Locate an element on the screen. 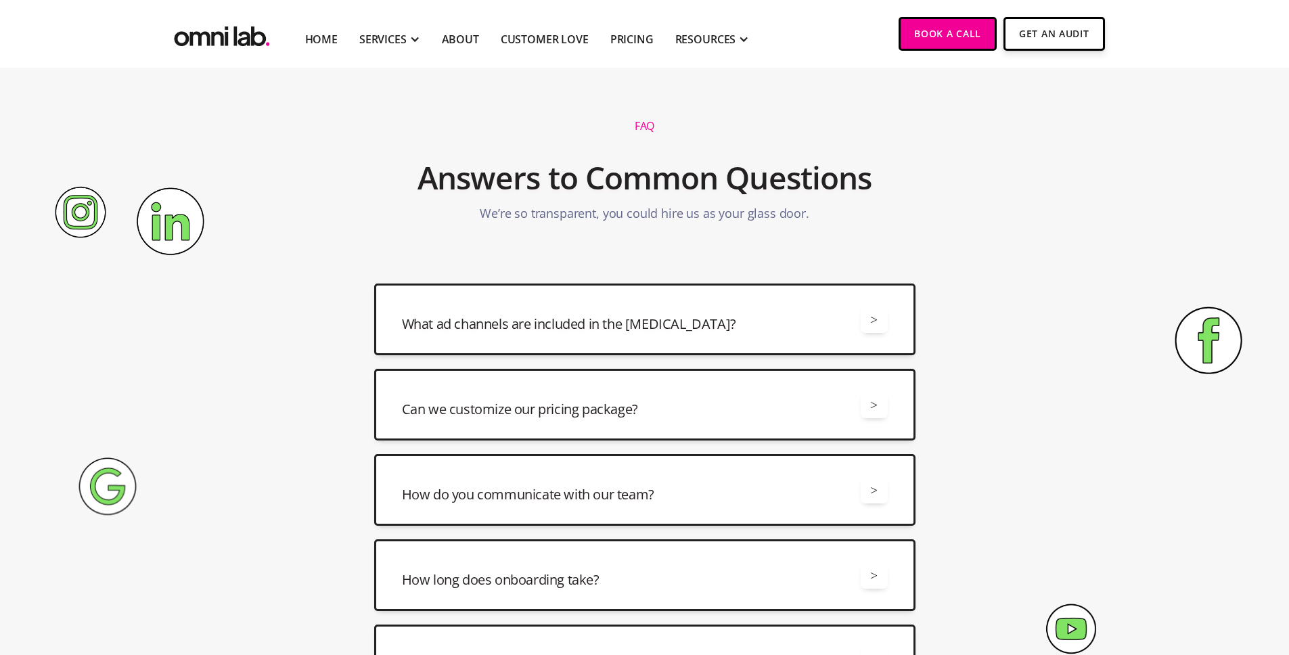 This screenshot has width=1289, height=655. a: About is located at coordinates (460, 39).